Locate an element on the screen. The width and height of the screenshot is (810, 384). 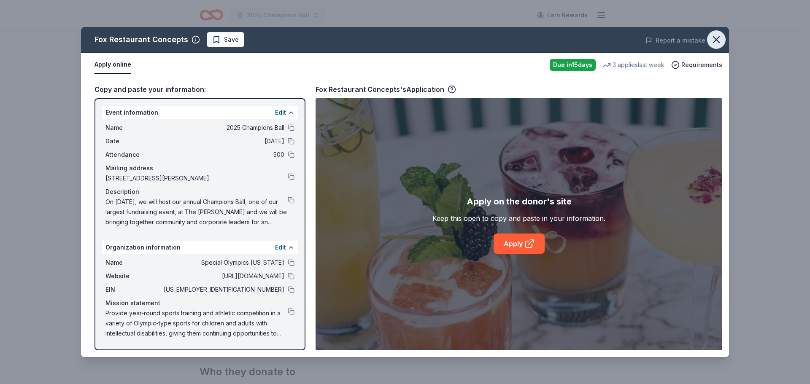
span: Requirements is located at coordinates (702, 65).